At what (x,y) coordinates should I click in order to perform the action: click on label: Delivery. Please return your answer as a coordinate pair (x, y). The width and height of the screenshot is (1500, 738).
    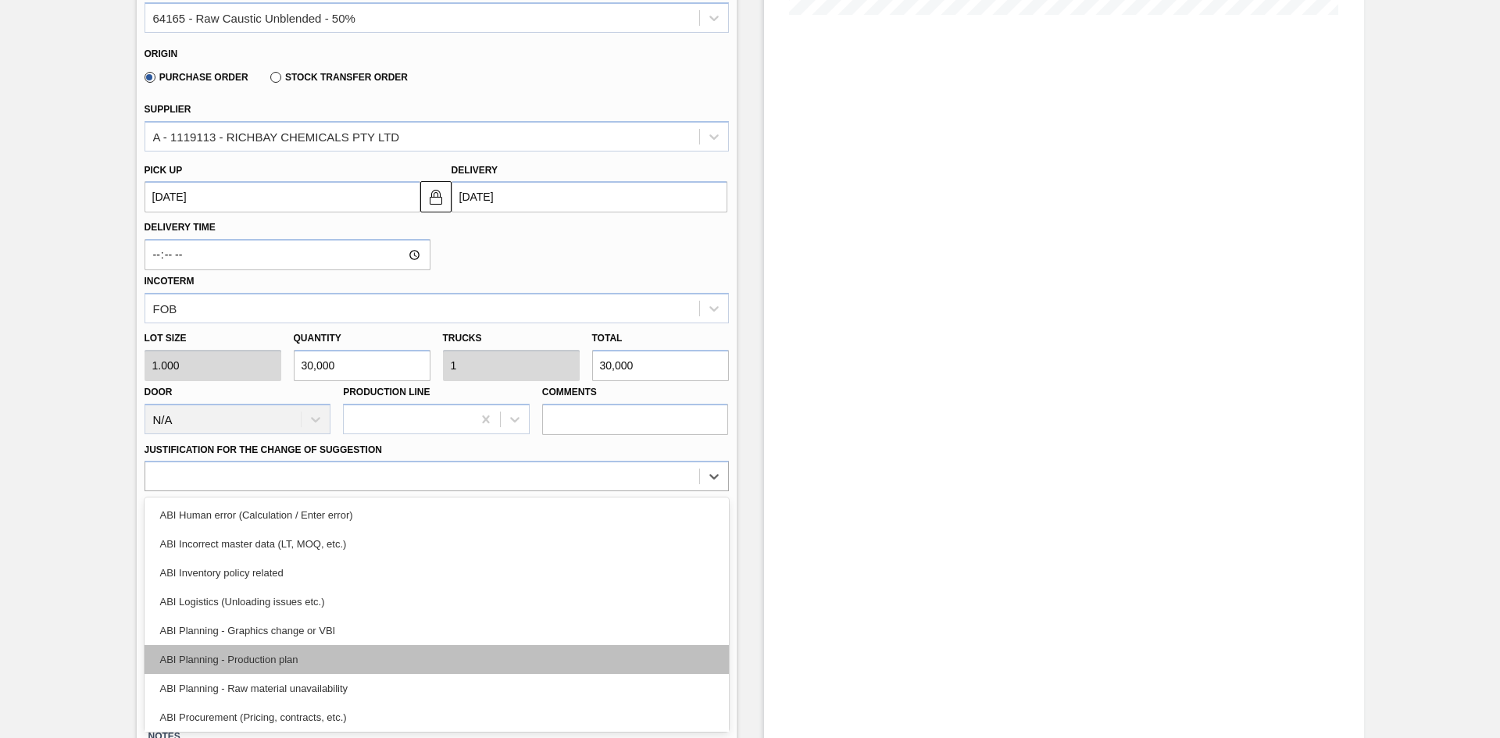
    Looking at the image, I should click on (475, 170).